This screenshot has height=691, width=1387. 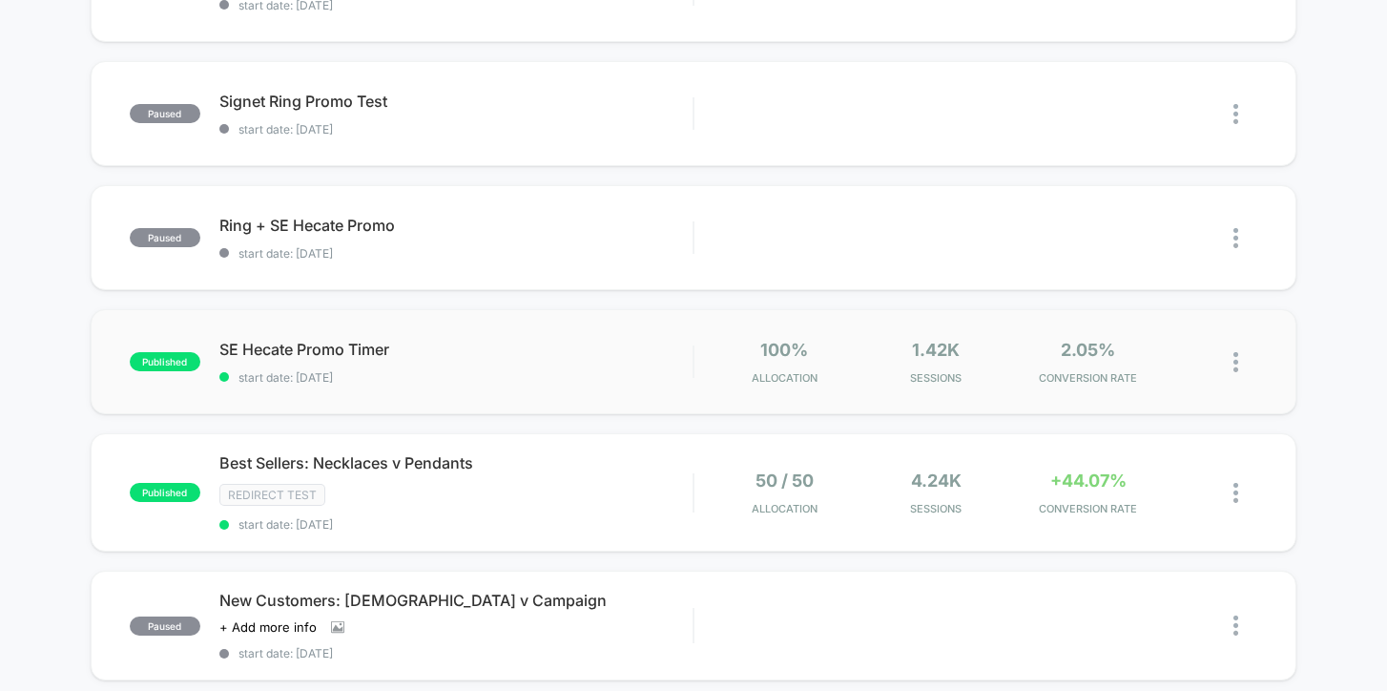 What do you see at coordinates (456, 225) in the screenshot?
I see `span: Ring + SE Hecate Promo` at bounding box center [456, 225].